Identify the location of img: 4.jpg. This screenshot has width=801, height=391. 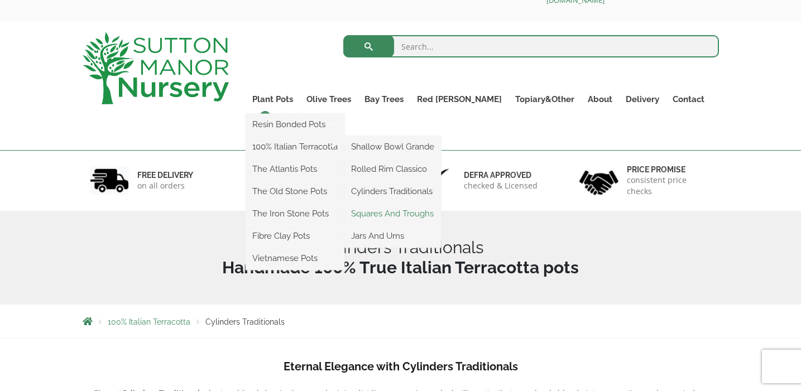
(599, 180).